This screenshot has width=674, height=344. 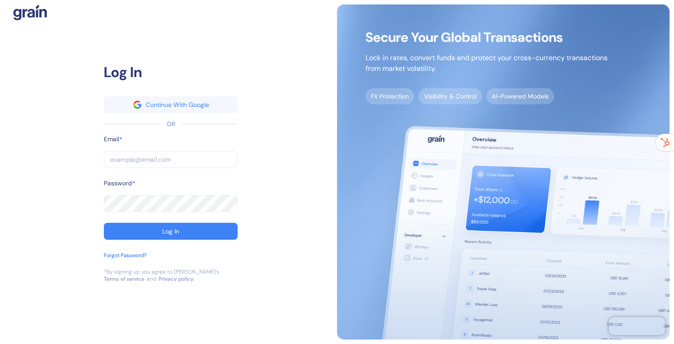 What do you see at coordinates (487, 37) in the screenshot?
I see `span: Secure Your Global Transactions` at bounding box center [487, 37].